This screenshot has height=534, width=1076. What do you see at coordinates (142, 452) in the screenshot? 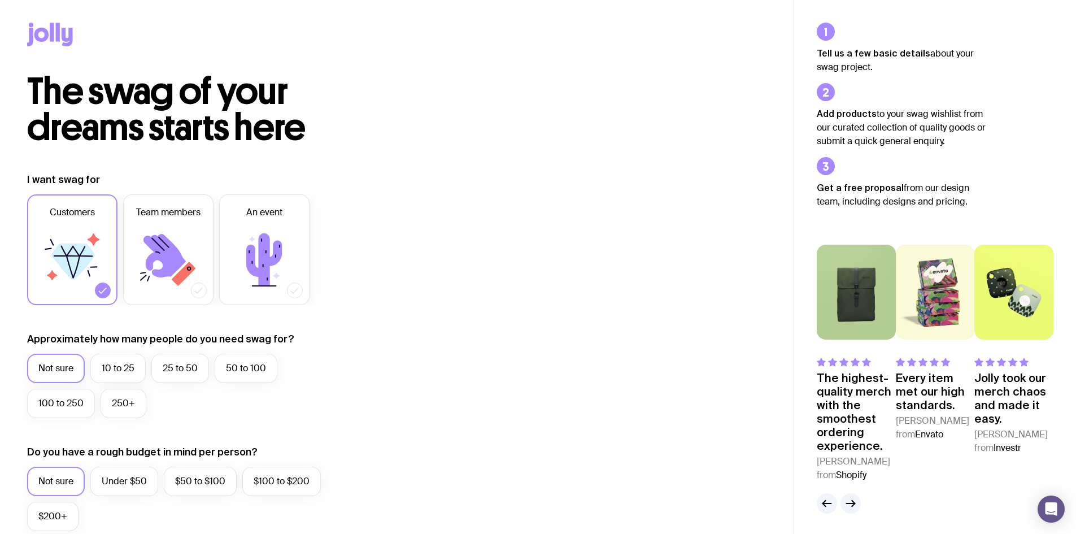
I see `label: Do you have a rough budget in mind per person?` at bounding box center [142, 452].